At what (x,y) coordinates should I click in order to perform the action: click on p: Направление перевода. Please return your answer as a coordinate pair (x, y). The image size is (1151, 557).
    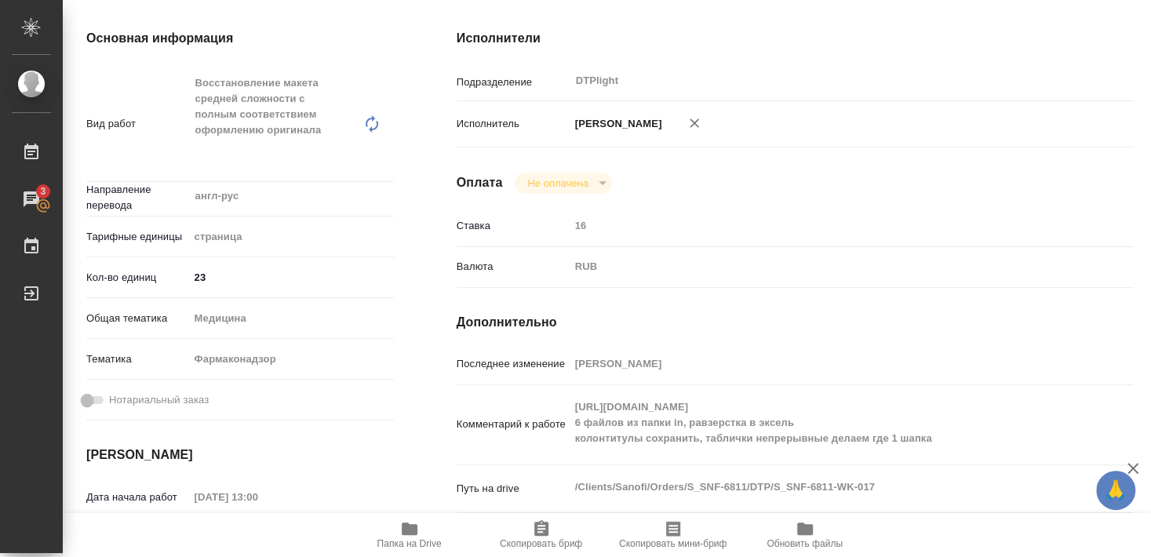
    Looking at the image, I should click on (137, 198).